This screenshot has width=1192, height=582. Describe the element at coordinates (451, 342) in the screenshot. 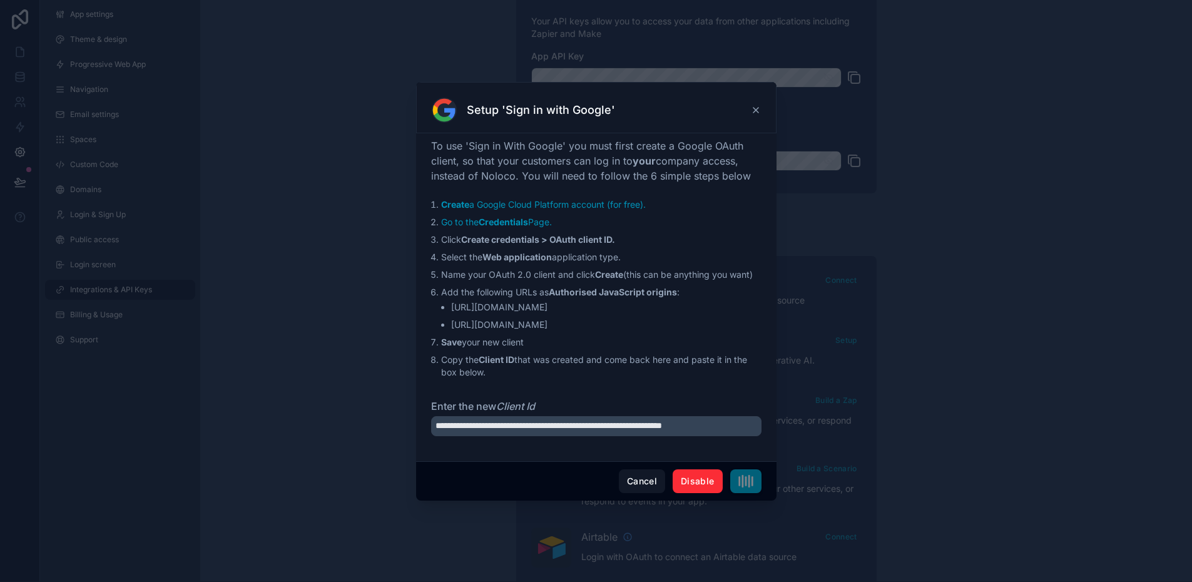

I see `strong: Save` at that location.